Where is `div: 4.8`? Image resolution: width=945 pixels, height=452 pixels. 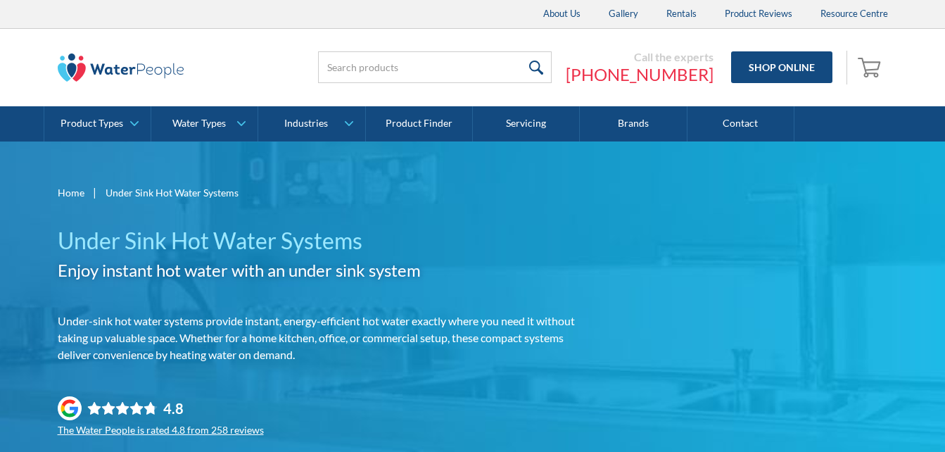
div: 4.8 is located at coordinates (173, 408).